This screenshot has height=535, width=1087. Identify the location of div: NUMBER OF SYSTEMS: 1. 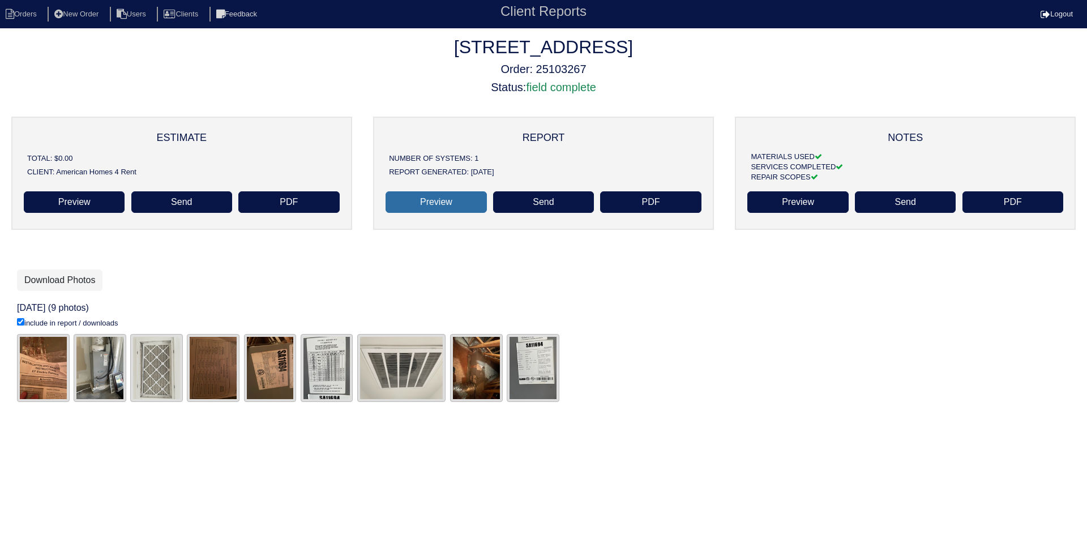
(544, 159).